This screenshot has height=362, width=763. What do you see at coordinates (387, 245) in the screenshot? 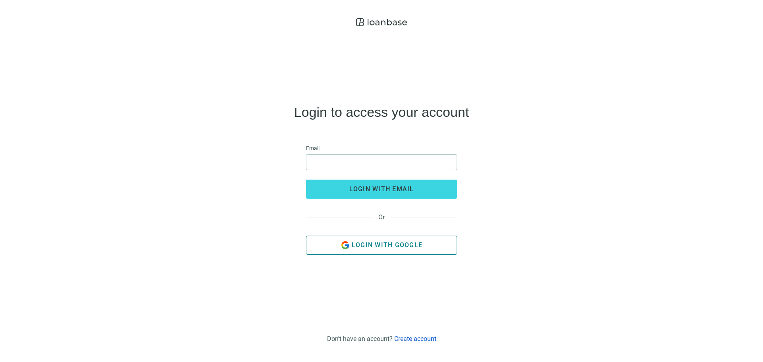
I see `span: Login with Google` at bounding box center [387, 245].